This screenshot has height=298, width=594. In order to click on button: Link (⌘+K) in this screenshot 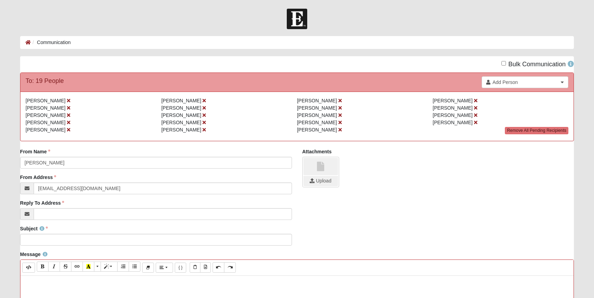, I will do `click(77, 266)`.